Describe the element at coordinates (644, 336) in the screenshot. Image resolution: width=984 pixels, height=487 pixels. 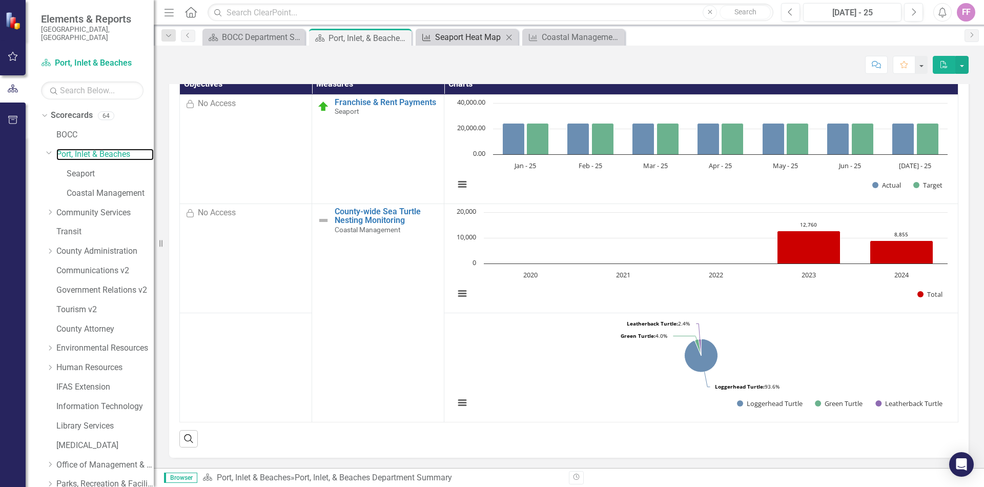
I see `text: 4.0%` at that location.